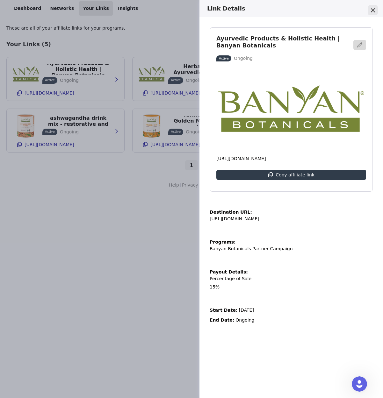 The height and width of the screenshot is (398, 383). What do you see at coordinates (251, 249) in the screenshot?
I see `p: Banyan Botanicals Partner Campaign` at bounding box center [251, 249].